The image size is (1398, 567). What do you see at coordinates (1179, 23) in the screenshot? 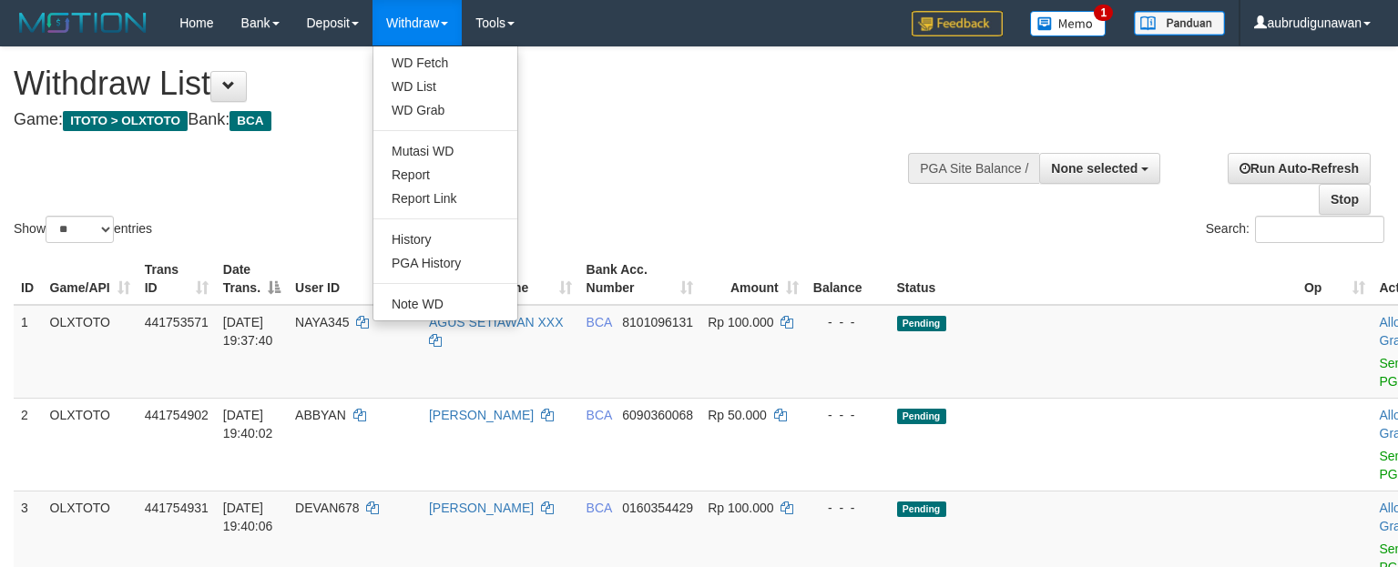
I see `img: panduan.png` at bounding box center [1179, 23].